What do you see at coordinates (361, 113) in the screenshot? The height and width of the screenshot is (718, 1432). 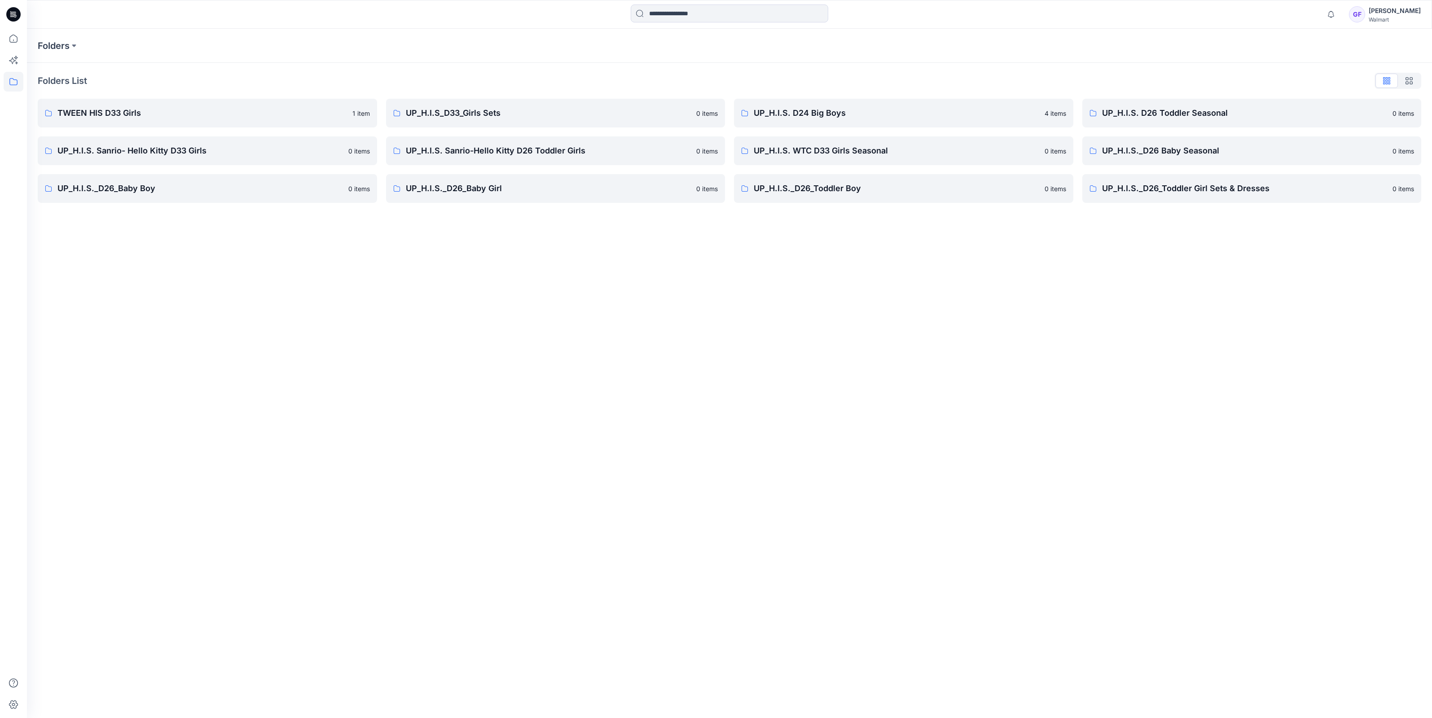 I see `p: 1 item` at bounding box center [361, 113].